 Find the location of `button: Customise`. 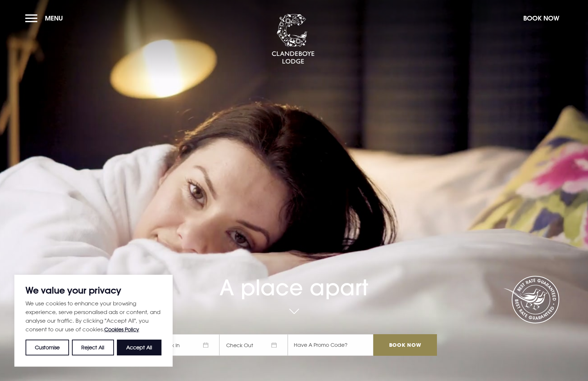

button: Customise is located at coordinates (47, 347).